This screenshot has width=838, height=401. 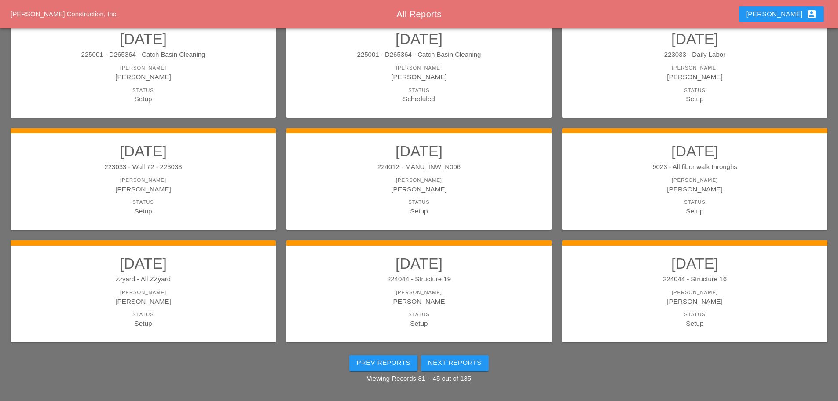 What do you see at coordinates (811, 14) in the screenshot?
I see `i: account_box` at bounding box center [811, 14].